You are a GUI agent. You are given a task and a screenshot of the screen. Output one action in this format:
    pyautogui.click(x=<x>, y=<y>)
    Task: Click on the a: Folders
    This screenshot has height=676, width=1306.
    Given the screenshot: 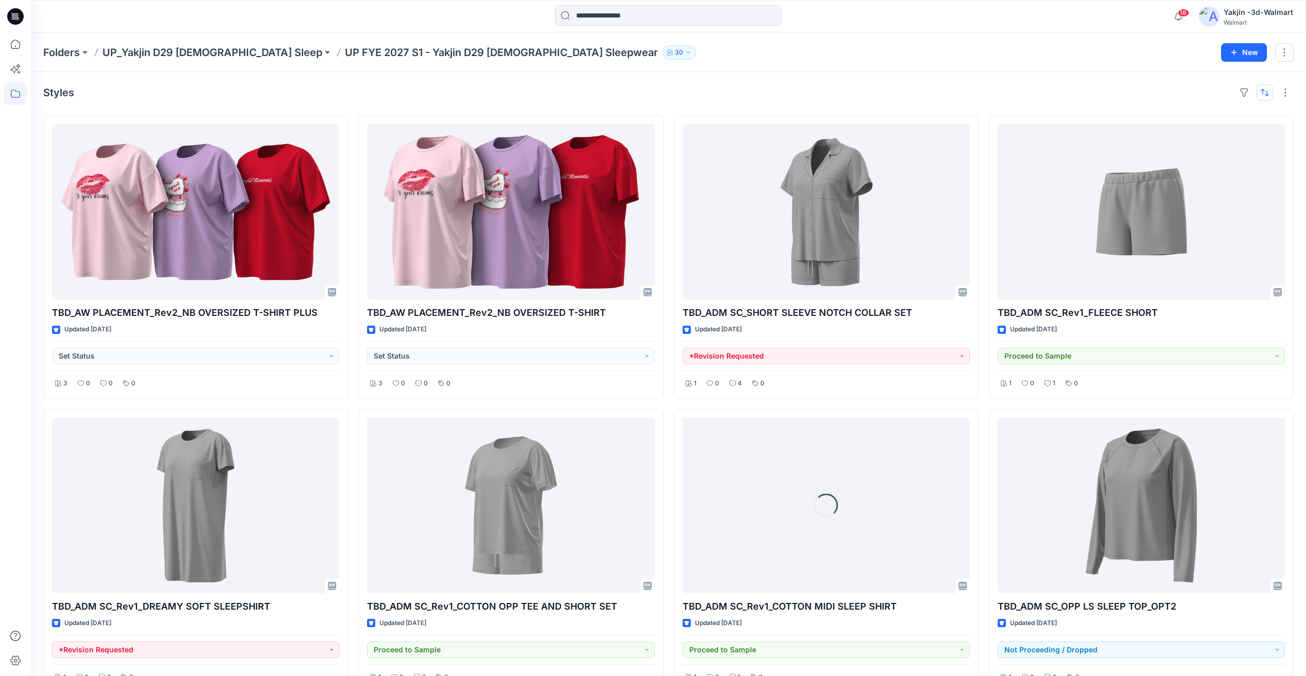 What is the action you would take?
    pyautogui.click(x=61, y=53)
    